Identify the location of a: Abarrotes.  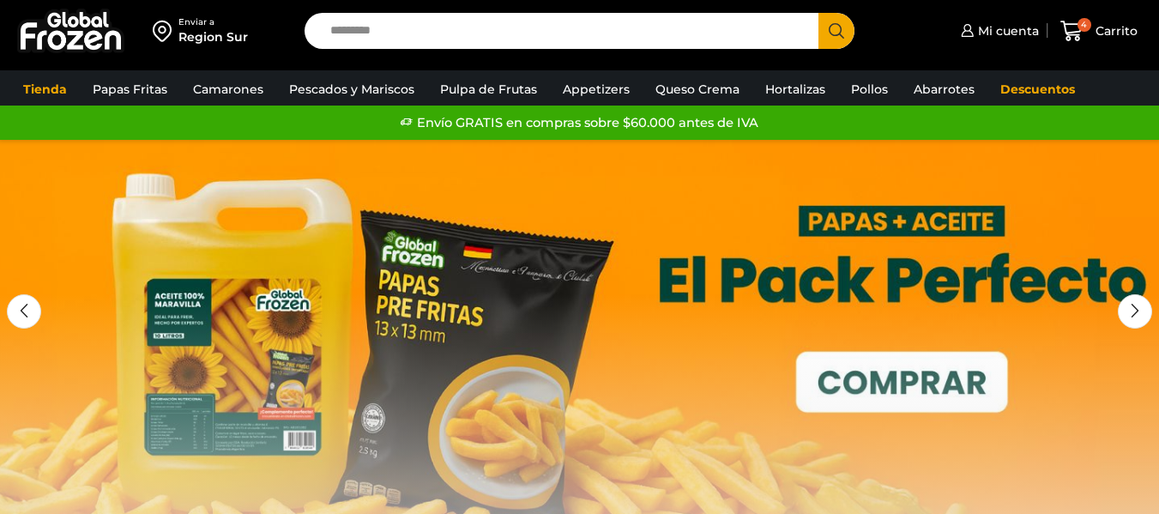
(944, 89).